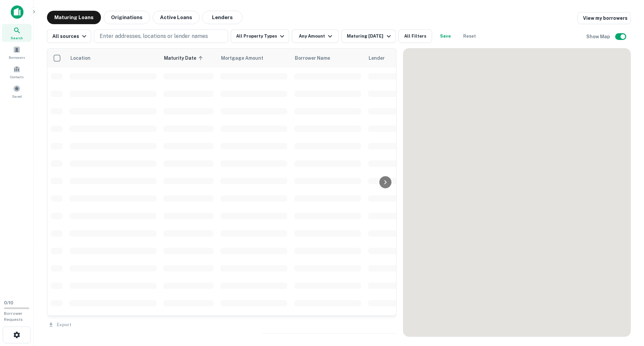 The width and height of the screenshot is (644, 346). Describe the element at coordinates (260, 36) in the screenshot. I see `button: All Property Types` at that location.